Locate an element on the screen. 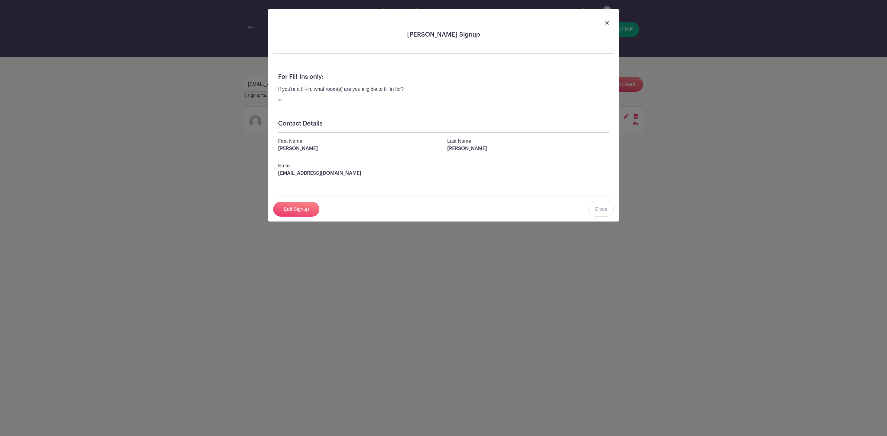 The height and width of the screenshot is (436, 887). h5: Contact Details is located at coordinates (443, 124).